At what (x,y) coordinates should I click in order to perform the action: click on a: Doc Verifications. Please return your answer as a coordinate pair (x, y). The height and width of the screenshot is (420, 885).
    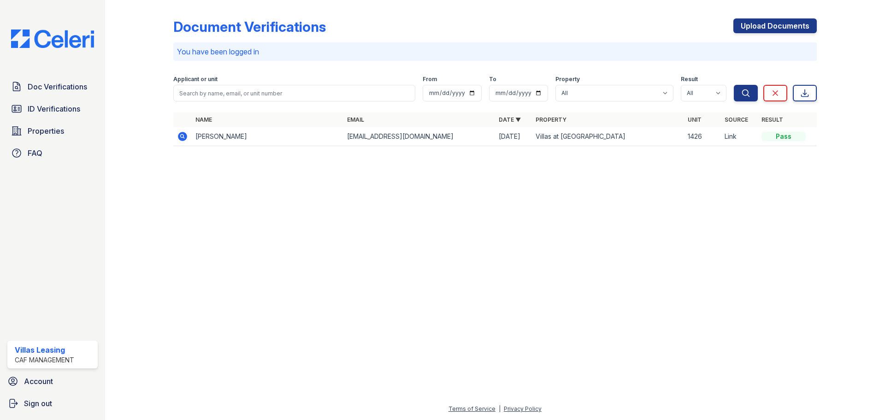
    Looking at the image, I should click on (53, 87).